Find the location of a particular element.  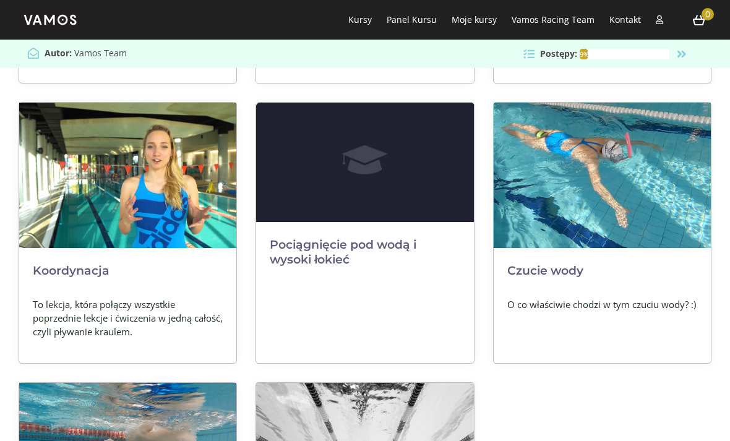

a: Czucie wody is located at coordinates (545, 270).